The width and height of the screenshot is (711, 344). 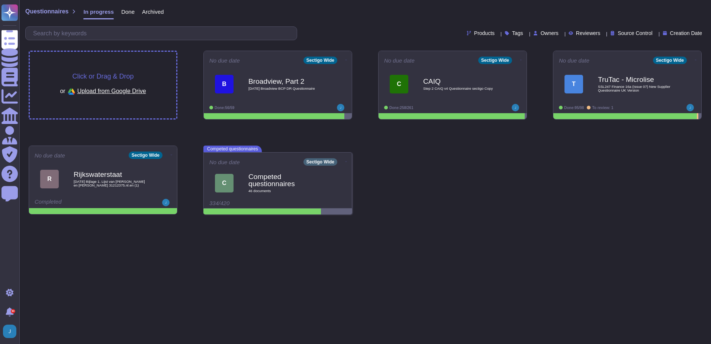 What do you see at coordinates (286, 191) in the screenshot?
I see `span: 46 document s` at bounding box center [286, 191].